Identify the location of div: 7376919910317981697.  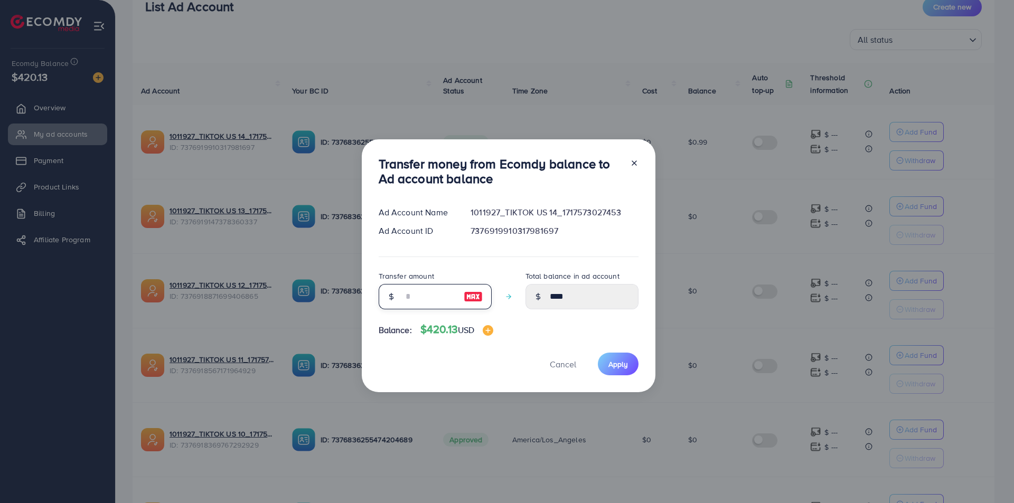
(554, 231).